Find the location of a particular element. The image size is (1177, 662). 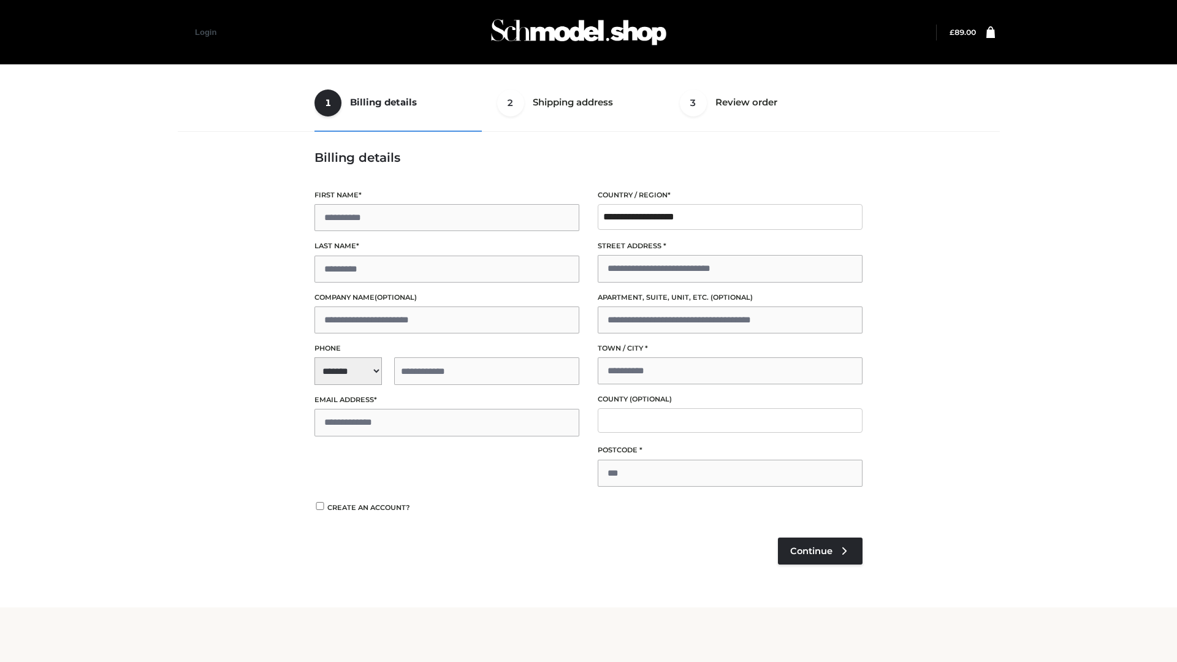

a: Schmodel Admin 964 is located at coordinates (579, 32).